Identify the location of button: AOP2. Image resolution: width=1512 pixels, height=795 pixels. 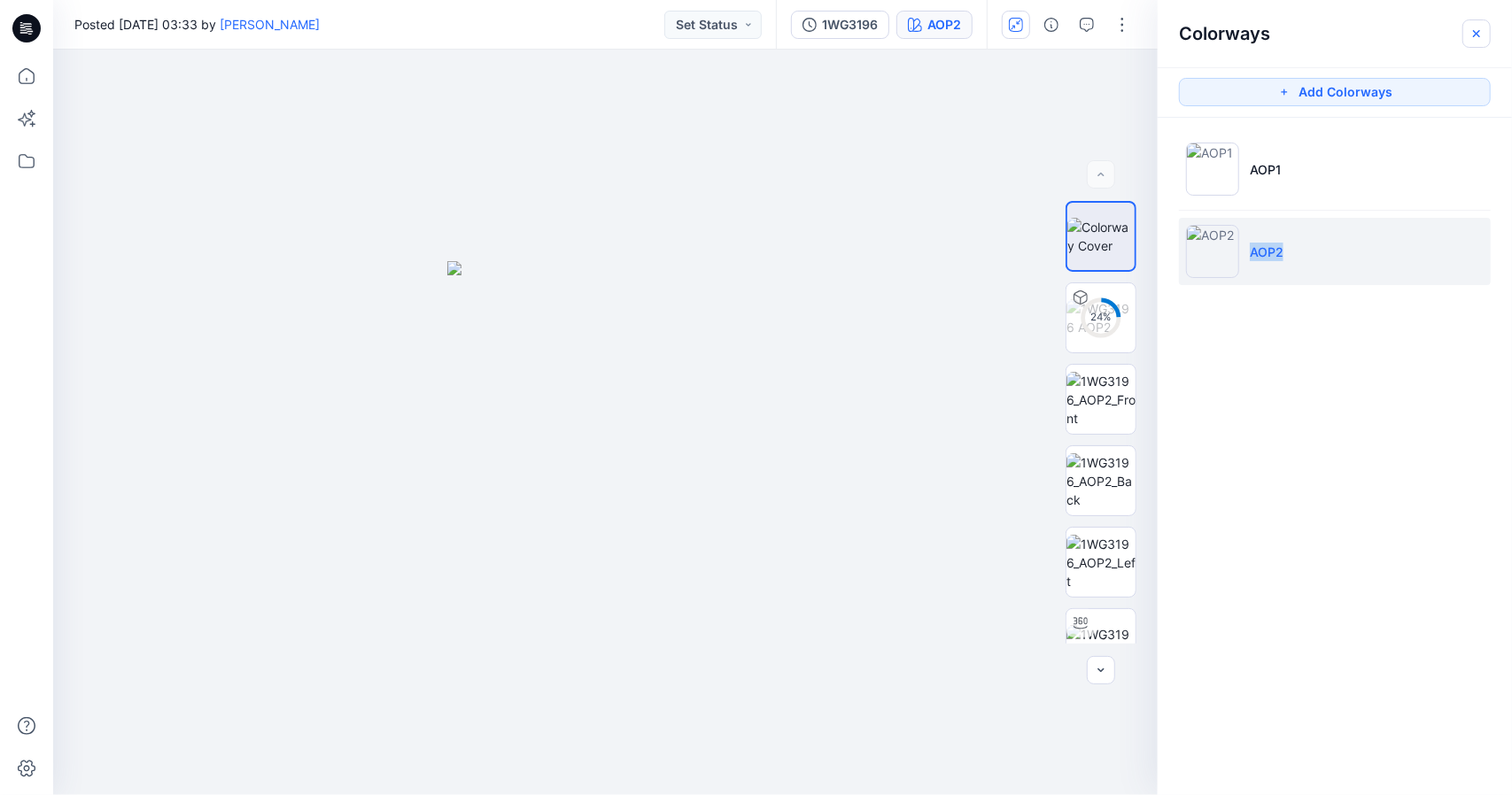
(934, 24).